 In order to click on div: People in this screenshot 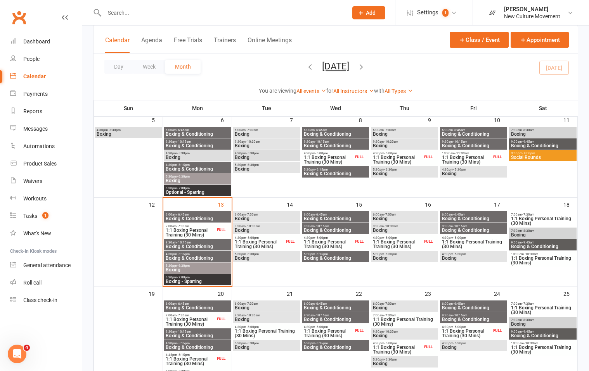, I will do `click(31, 59)`.